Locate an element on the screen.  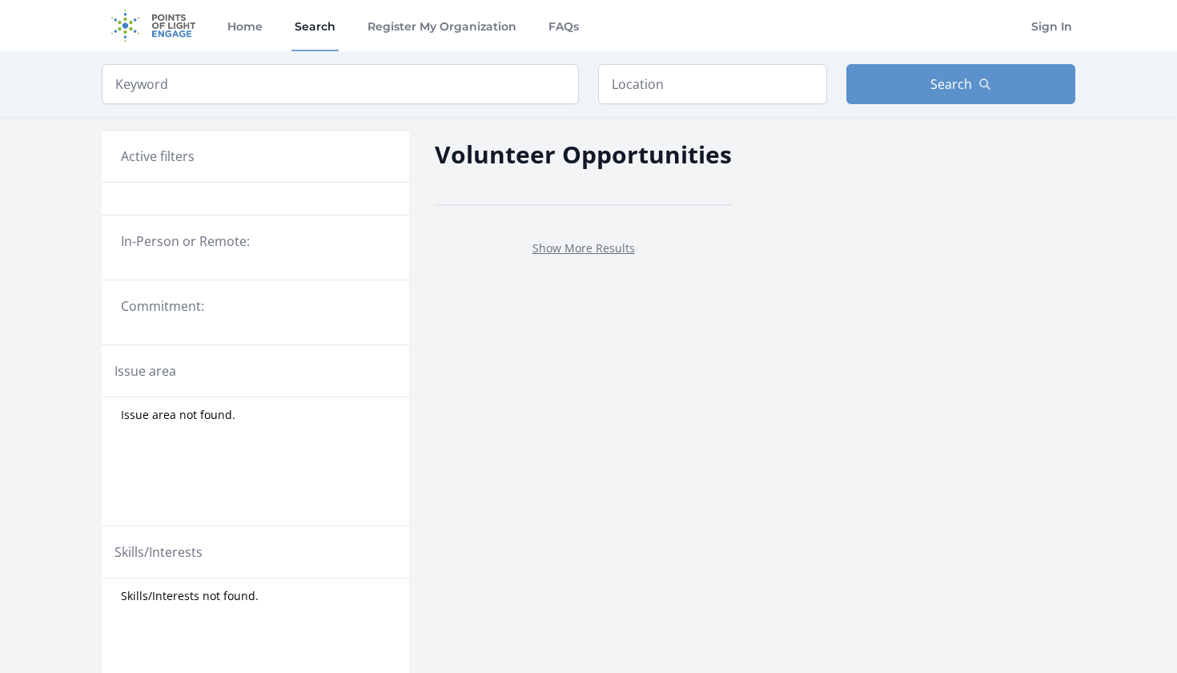
a: Show More Results is located at coordinates (584, 248).